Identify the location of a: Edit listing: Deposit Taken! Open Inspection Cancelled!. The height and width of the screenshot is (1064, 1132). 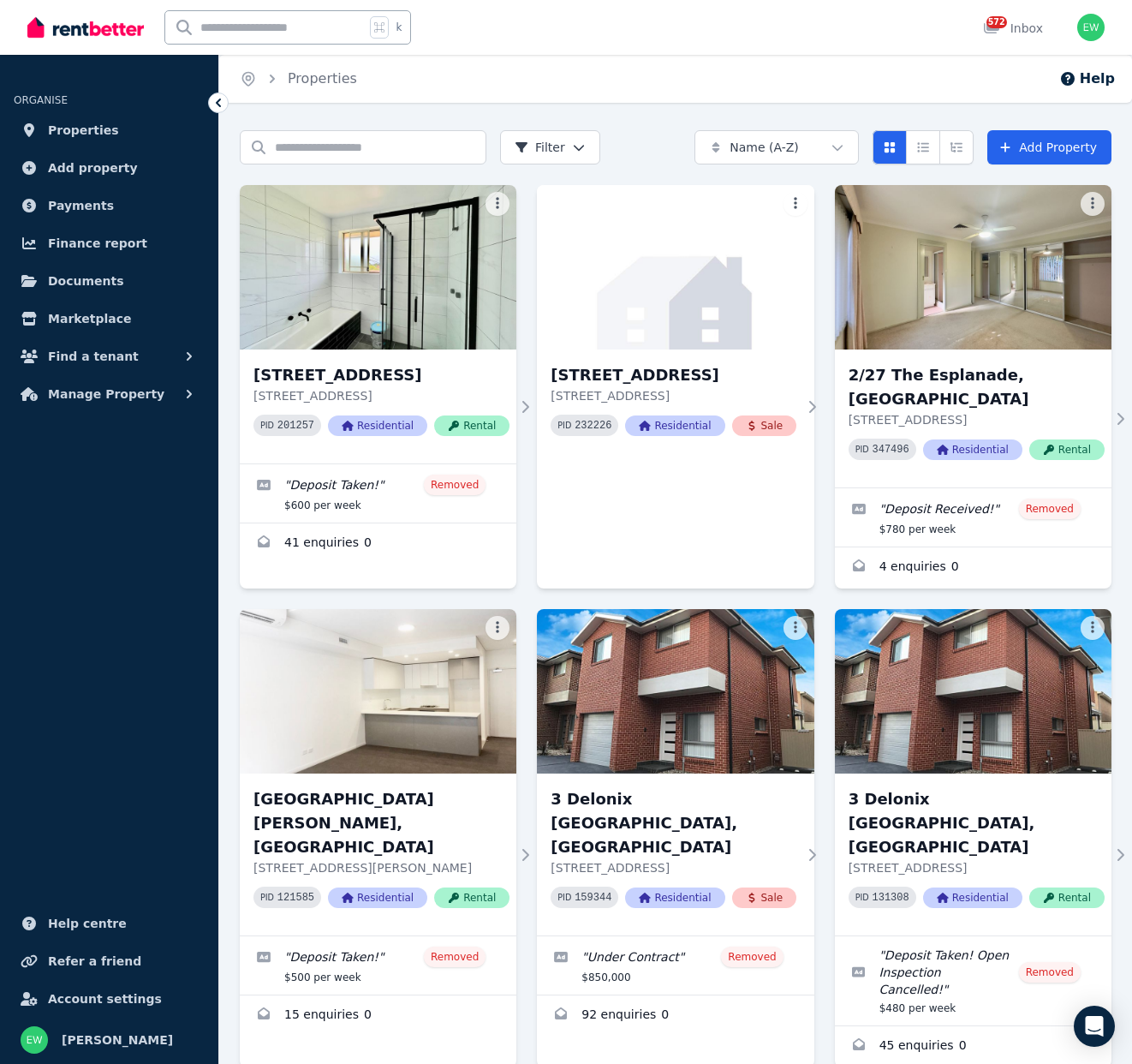
(973, 981).